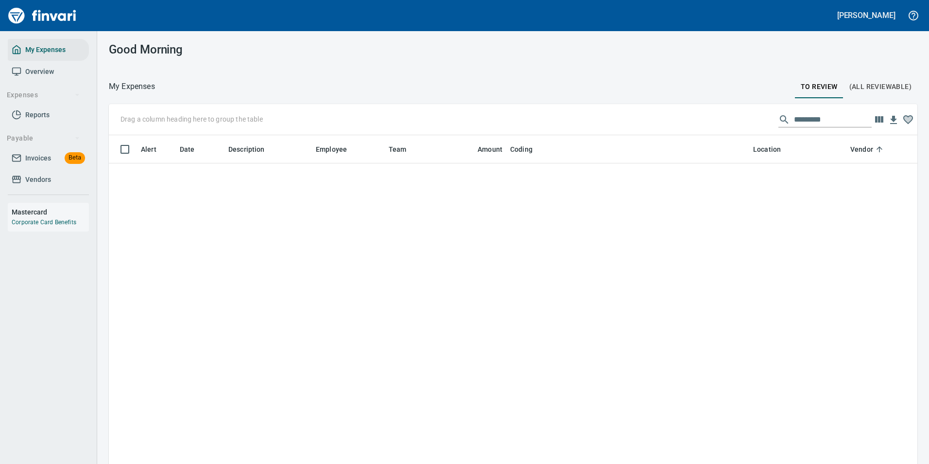 The height and width of the screenshot is (464, 929). Describe the element at coordinates (43, 138) in the screenshot. I see `button: Payable` at that location.